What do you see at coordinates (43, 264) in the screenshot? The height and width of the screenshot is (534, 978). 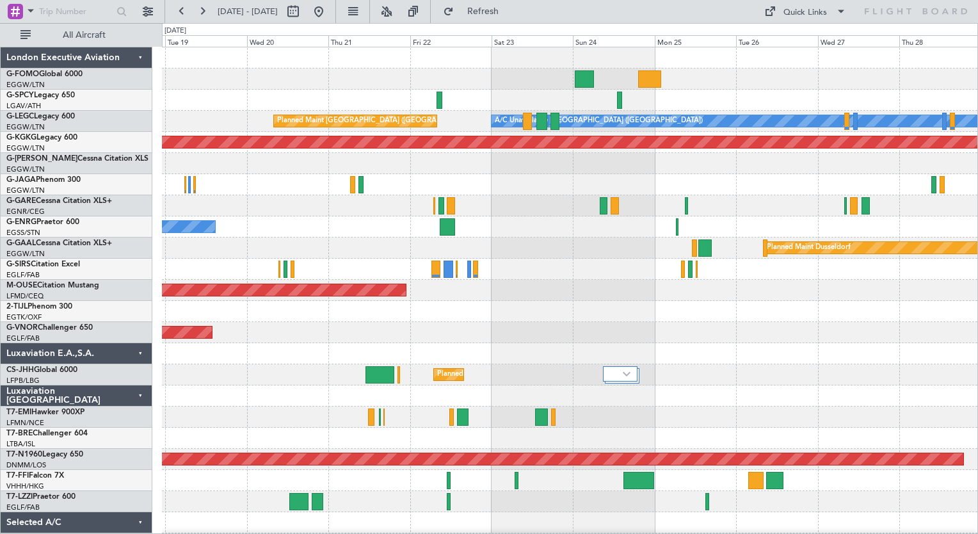 I see `a: G-SIRSCitation Excel` at bounding box center [43, 264].